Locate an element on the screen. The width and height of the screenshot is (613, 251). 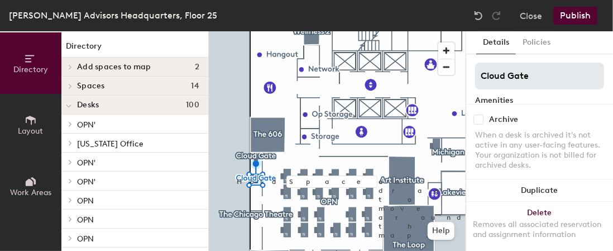
img: Redo is located at coordinates (496, 16).